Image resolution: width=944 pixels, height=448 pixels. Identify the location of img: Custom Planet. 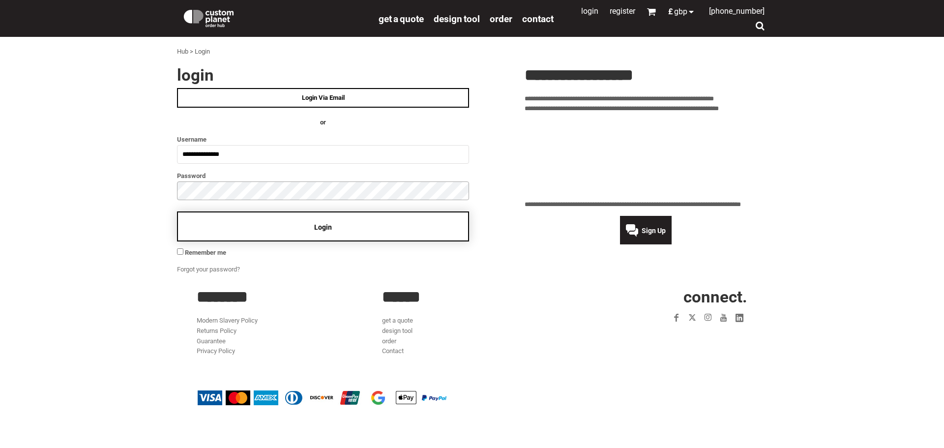
(208, 17).